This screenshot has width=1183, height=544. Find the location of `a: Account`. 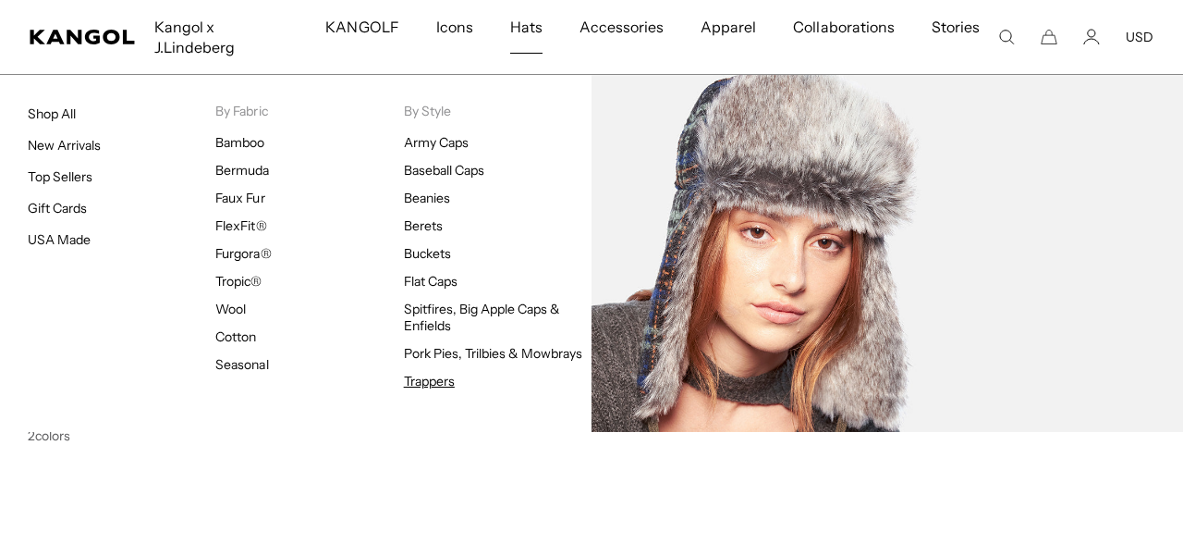

a: Account is located at coordinates (1092, 37).